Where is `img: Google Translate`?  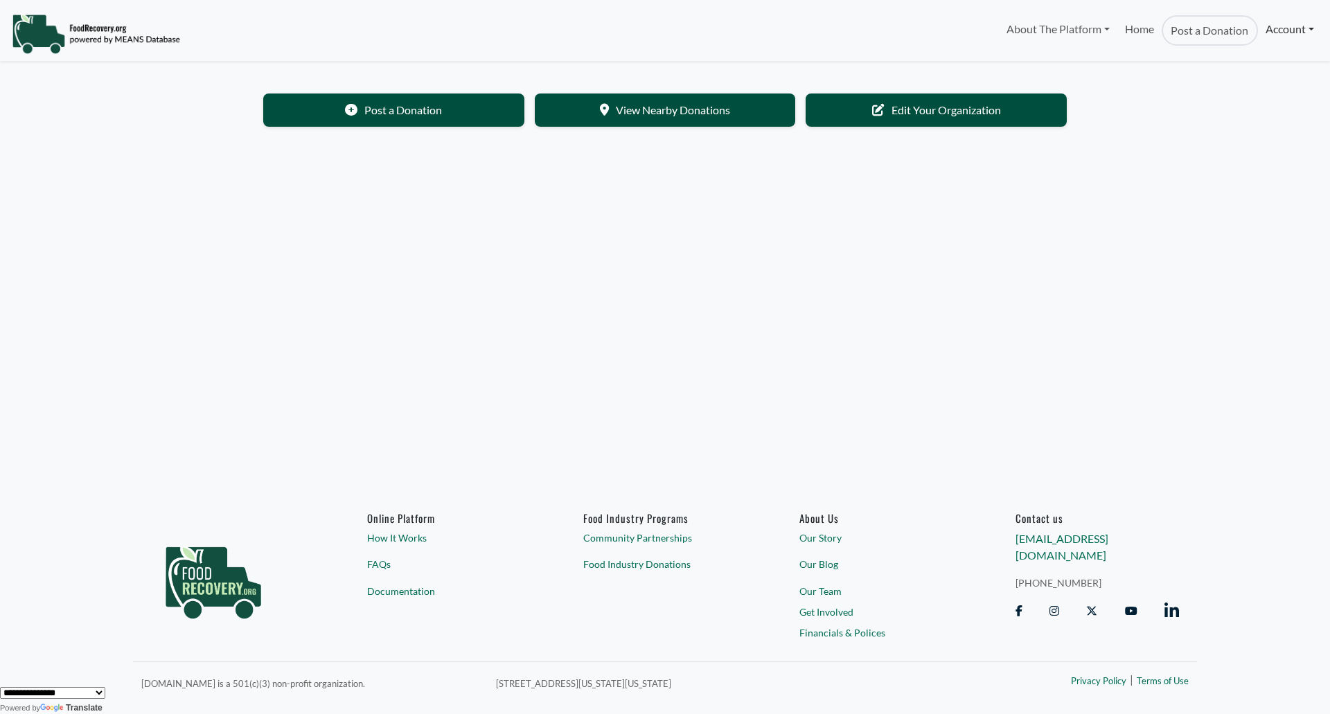
img: Google Translate is located at coordinates (53, 709).